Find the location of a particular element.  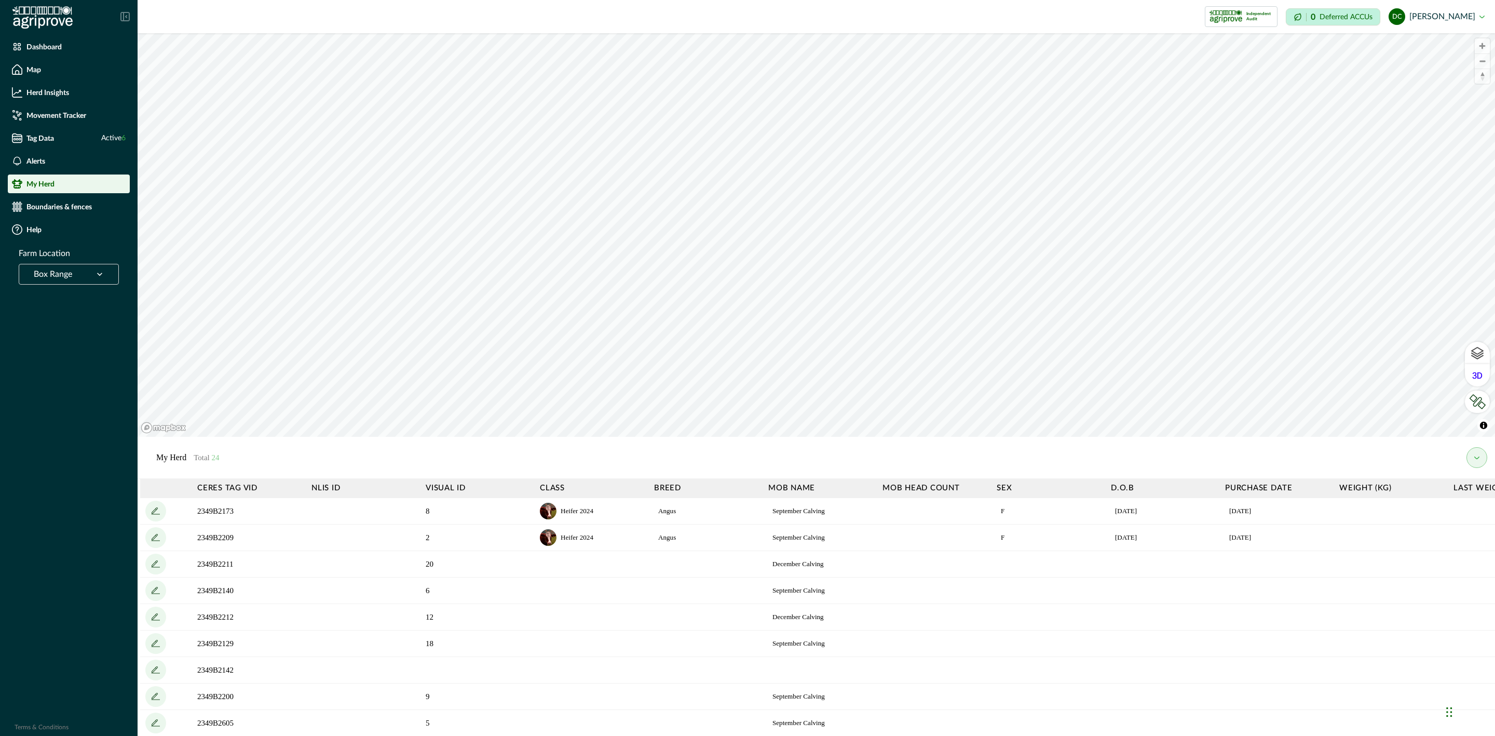

td: 9 is located at coordinates (478, 696).